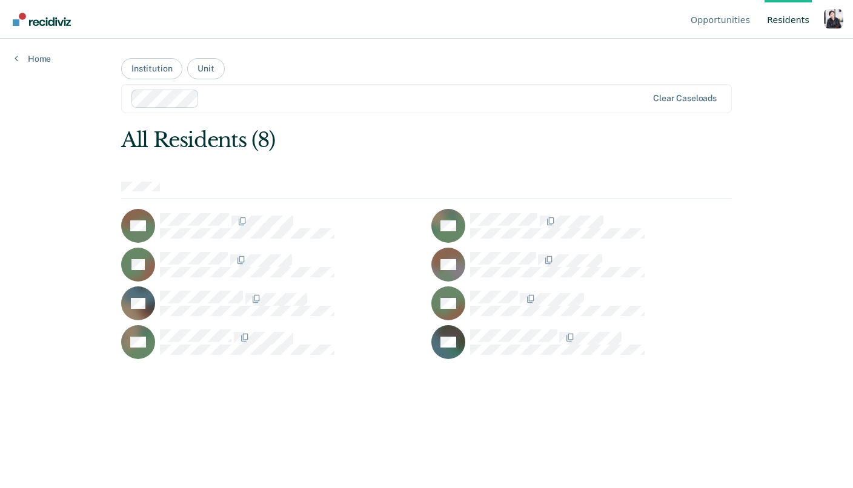  Describe the element at coordinates (834, 19) in the screenshot. I see `button: Profile dropdown button` at that location.